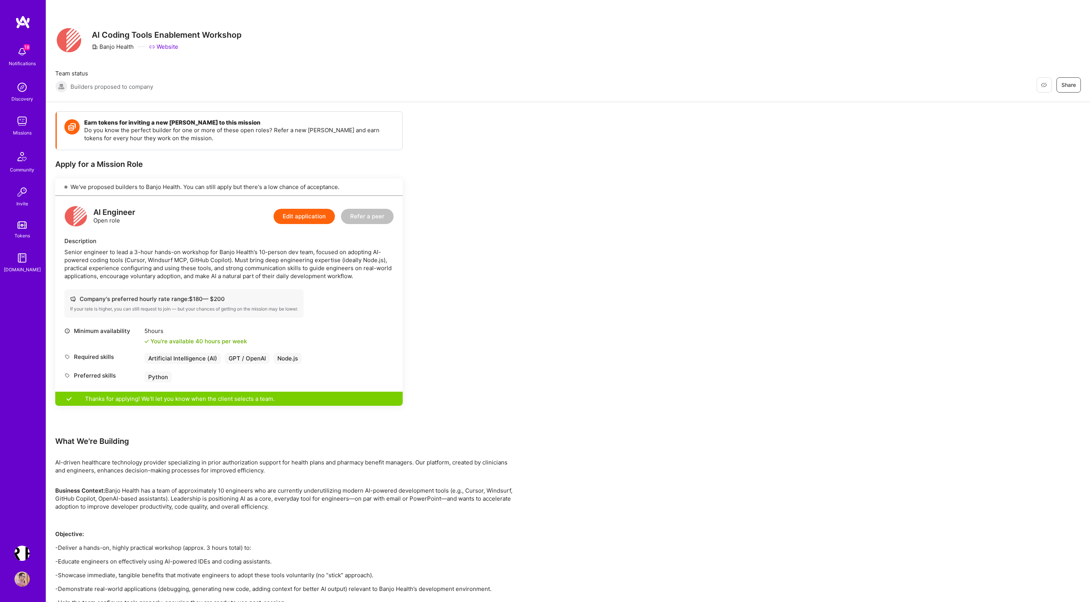  What do you see at coordinates (22, 553) in the screenshot?
I see `img: Terr.ai: Building an Innovative Real Estate Platform` at bounding box center [22, 553].